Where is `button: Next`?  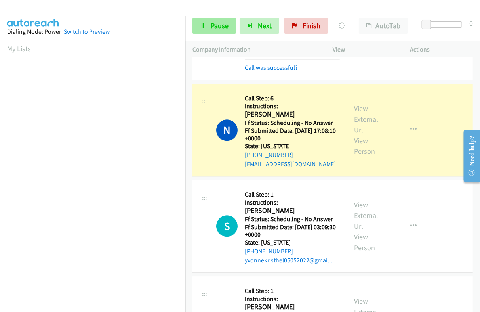
button: Next is located at coordinates (259, 26).